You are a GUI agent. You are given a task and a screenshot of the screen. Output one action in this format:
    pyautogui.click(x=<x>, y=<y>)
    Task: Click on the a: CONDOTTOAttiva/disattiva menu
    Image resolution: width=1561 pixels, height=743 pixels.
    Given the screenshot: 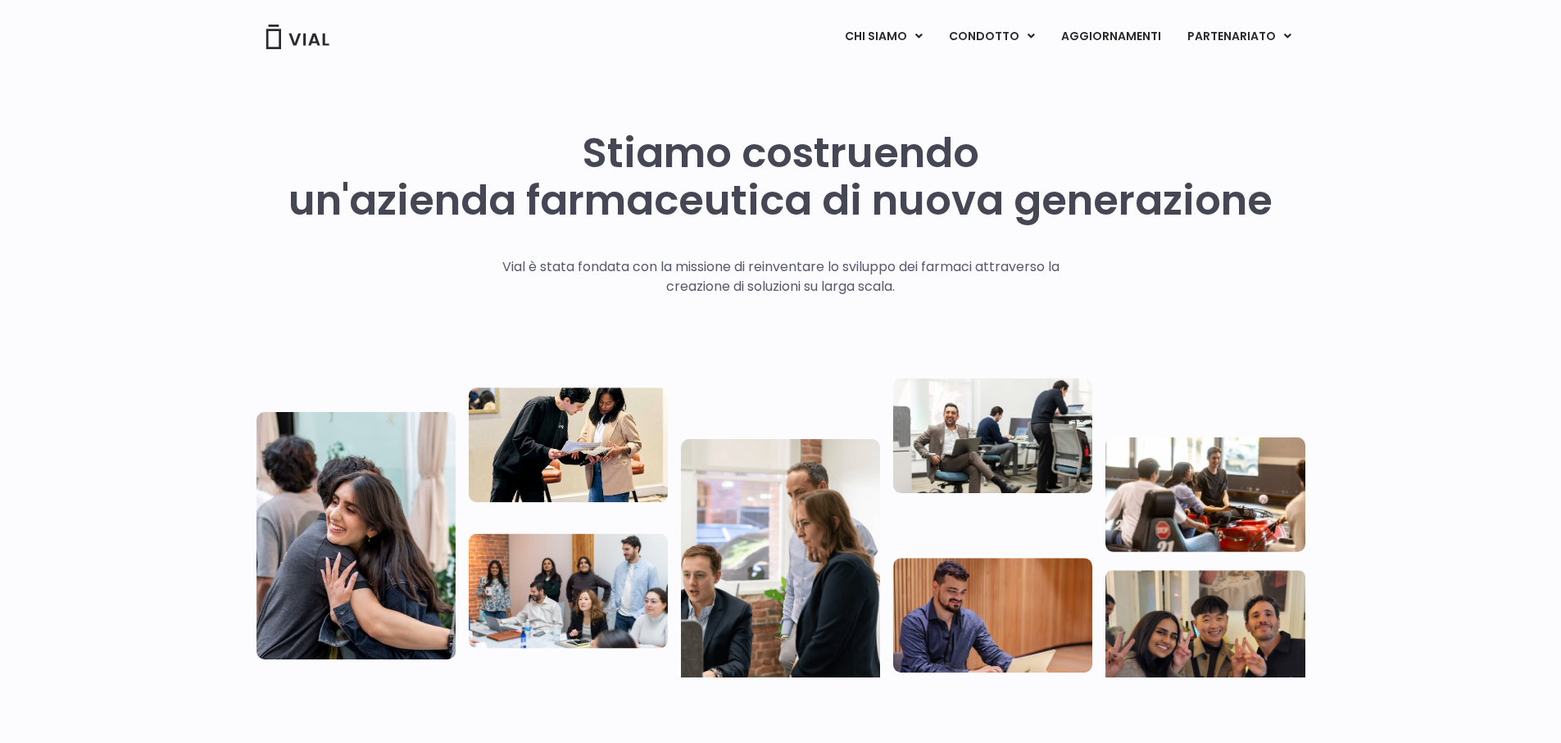 What is the action you would take?
    pyautogui.click(x=992, y=37)
    